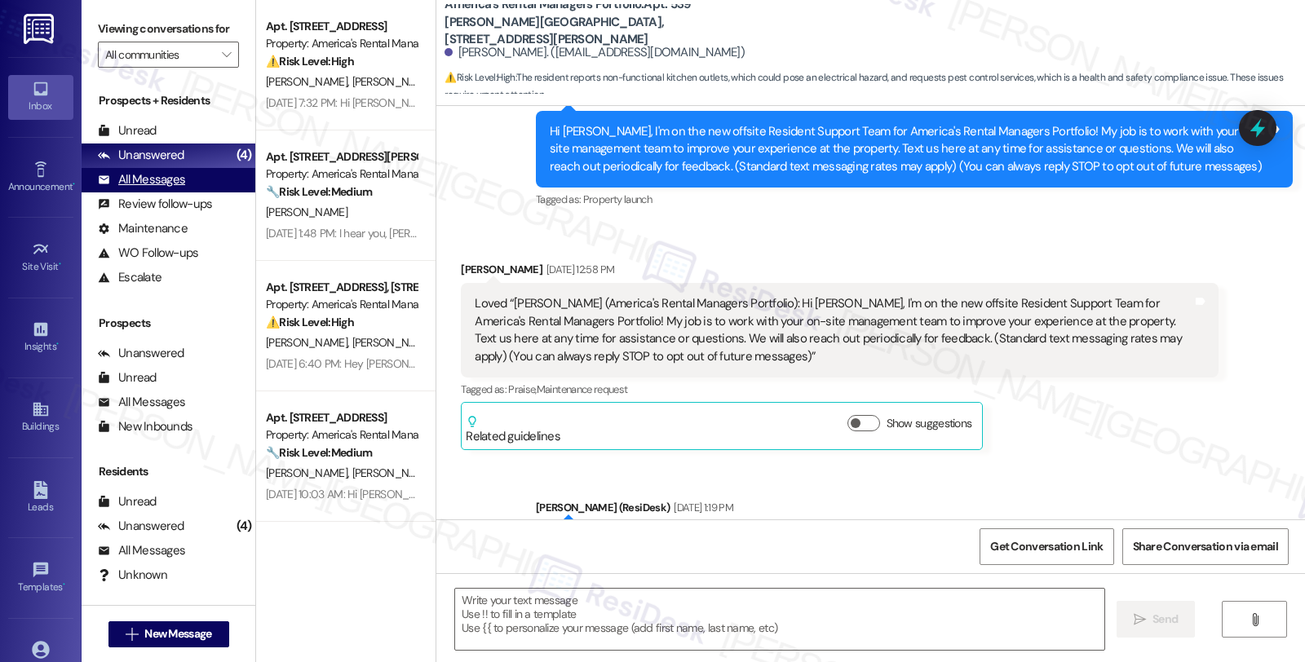 This screenshot has height=662, width=1305. What do you see at coordinates (1205, 546) in the screenshot?
I see `button: Share Conversation via email` at bounding box center [1205, 546].